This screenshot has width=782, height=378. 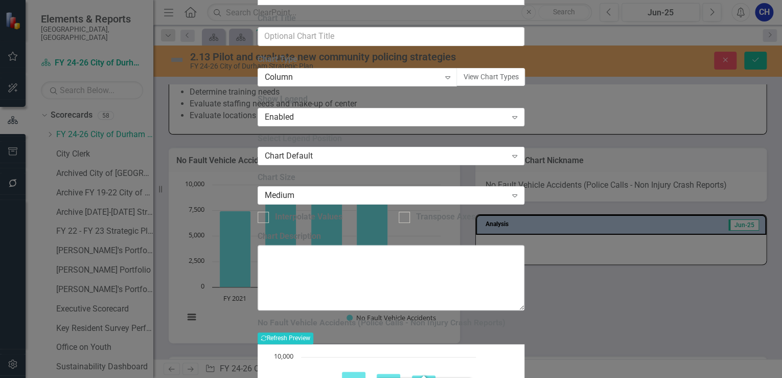 What do you see at coordinates (391, 177) in the screenshot?
I see `label: Chart Size` at bounding box center [391, 177].